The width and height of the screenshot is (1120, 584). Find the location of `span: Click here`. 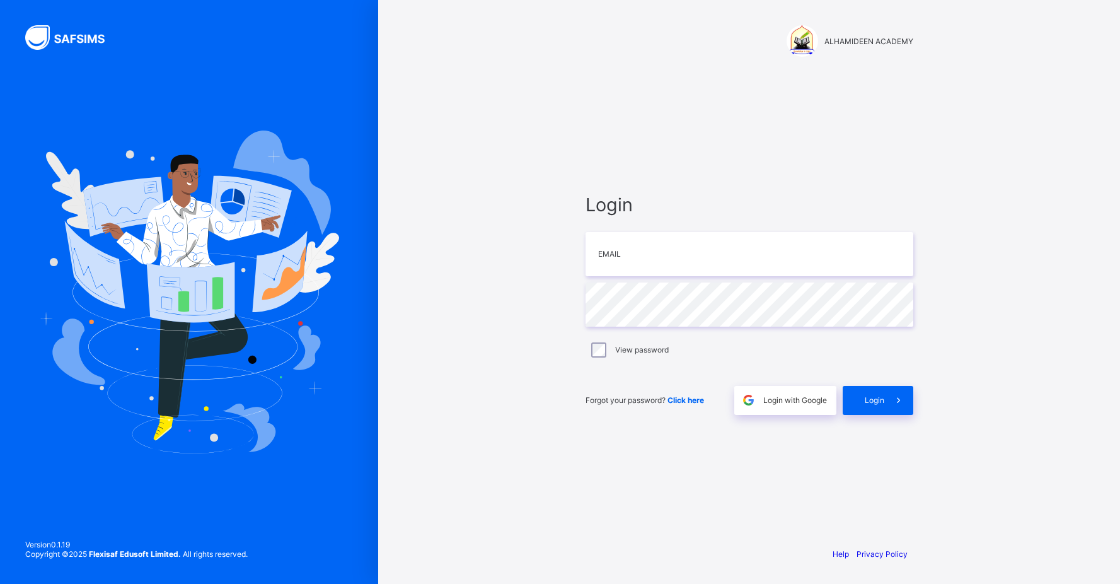

span: Click here is located at coordinates (686, 400).